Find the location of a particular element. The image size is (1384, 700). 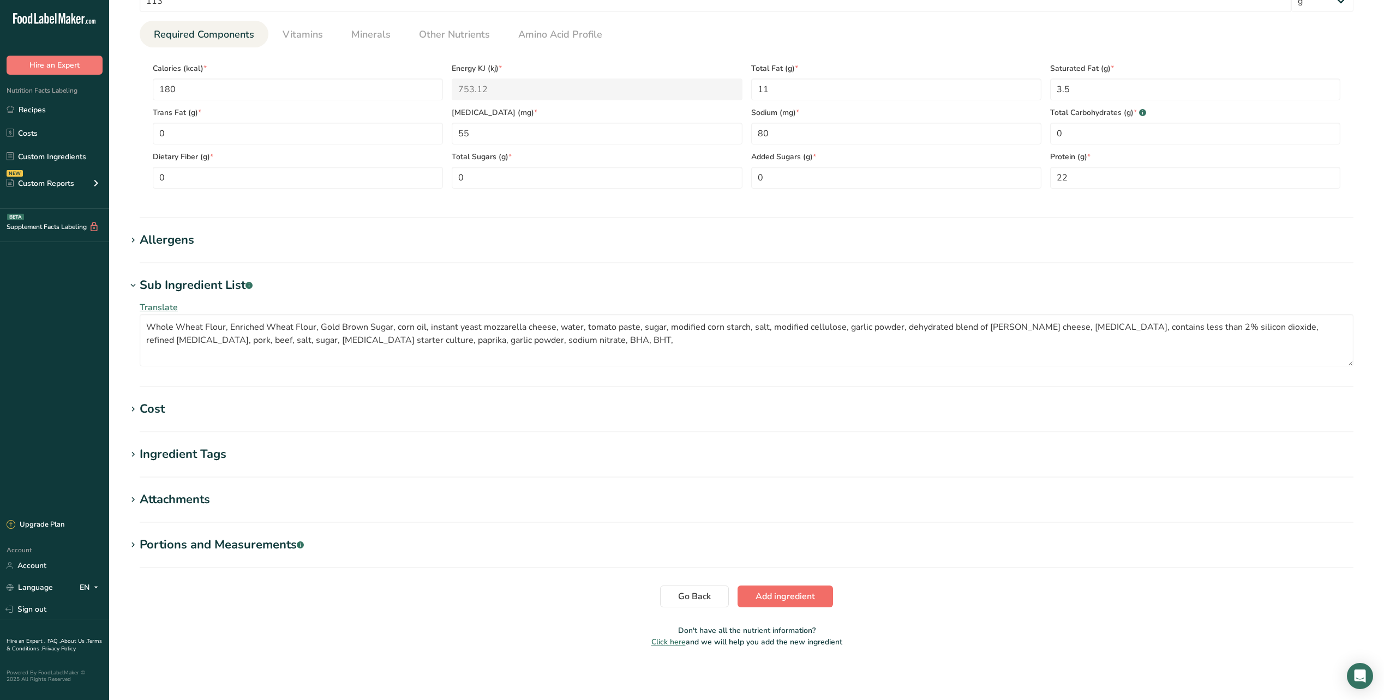

a: FAQ . is located at coordinates (54, 642).